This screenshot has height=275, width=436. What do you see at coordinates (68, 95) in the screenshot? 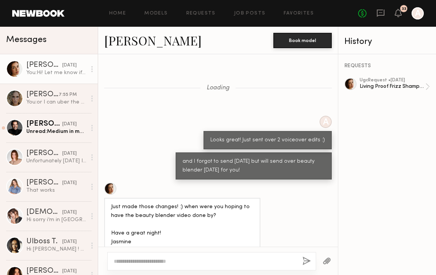
I see `div: 7:55 PM` at bounding box center [68, 95].